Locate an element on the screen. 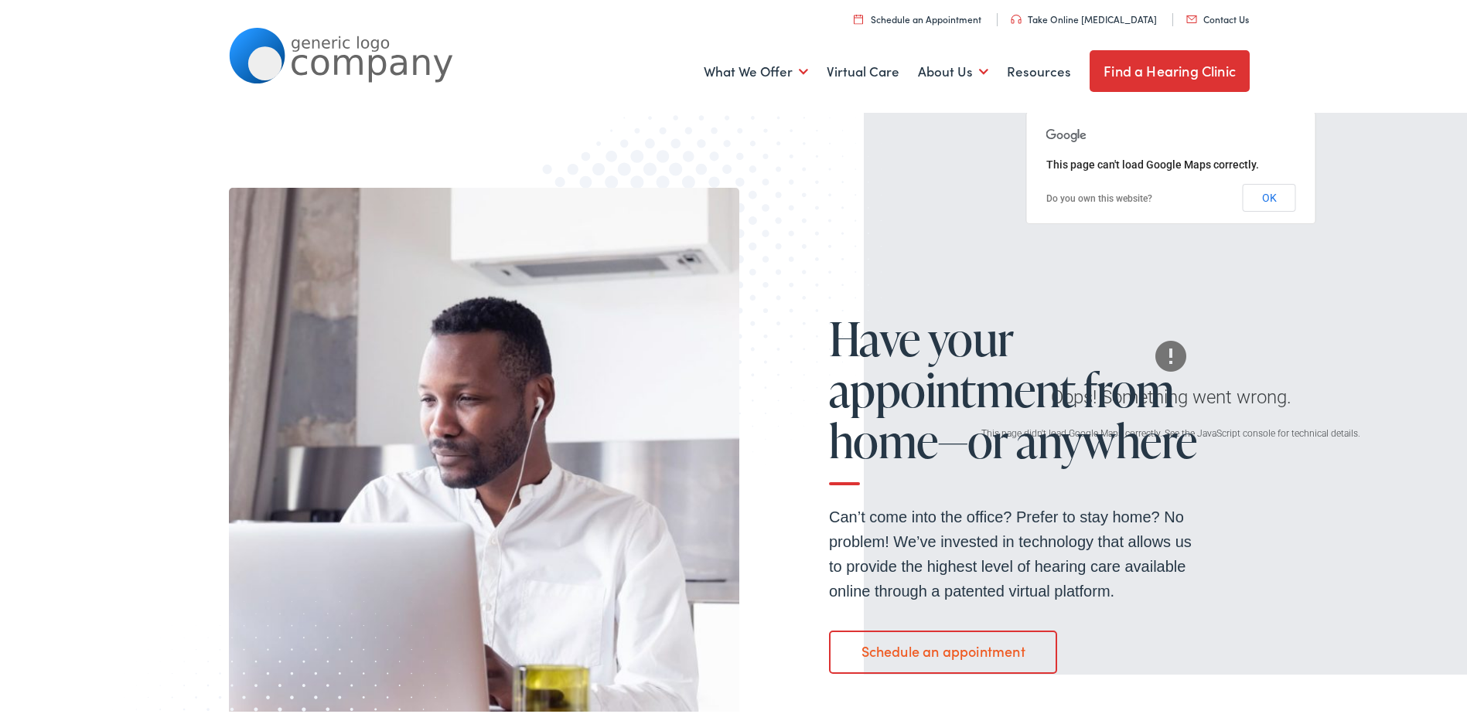  a: Contact Us is located at coordinates (1217, 15).